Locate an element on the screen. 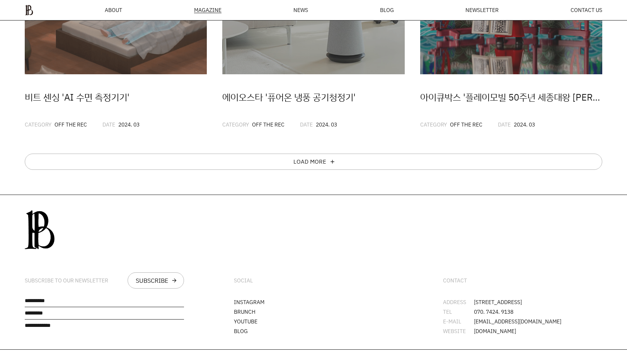 This screenshot has height=359, width=627. div: 비트 센싱 'AI 수면 측정기기' is located at coordinates (116, 97).